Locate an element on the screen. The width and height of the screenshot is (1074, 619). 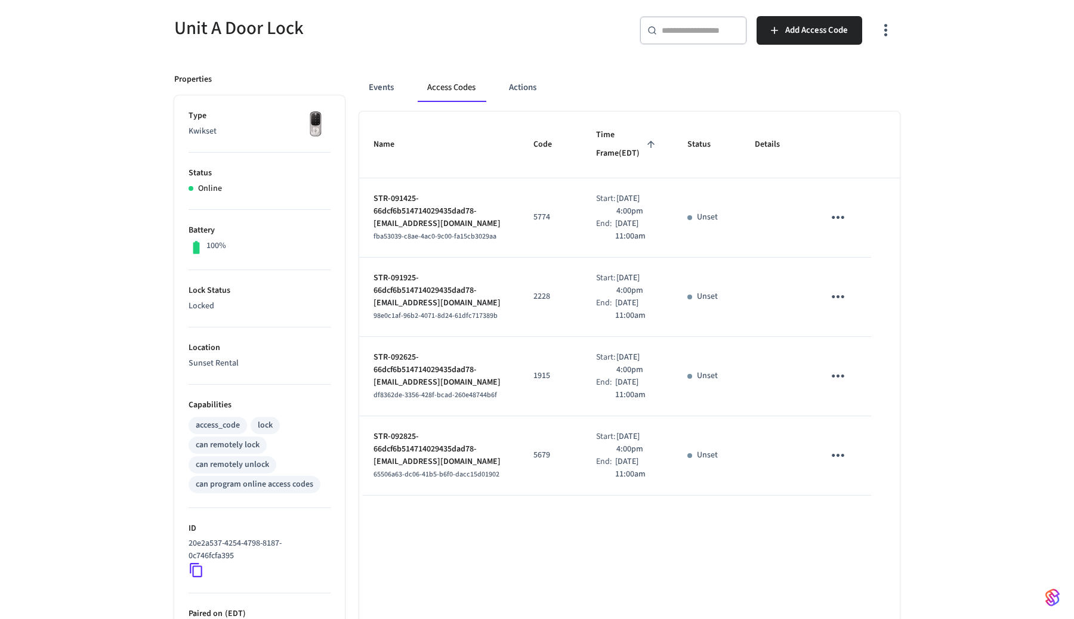
p: 5679 is located at coordinates (550, 455).